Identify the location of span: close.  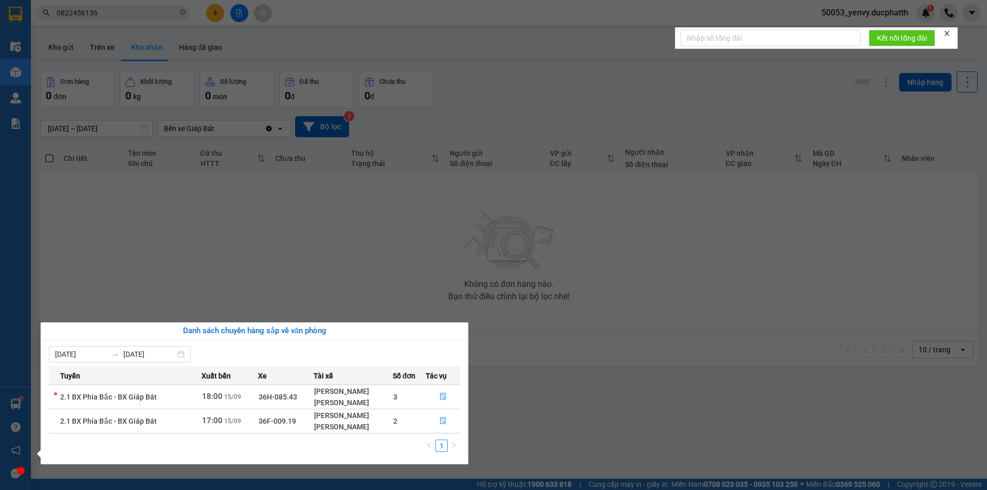
(947, 33).